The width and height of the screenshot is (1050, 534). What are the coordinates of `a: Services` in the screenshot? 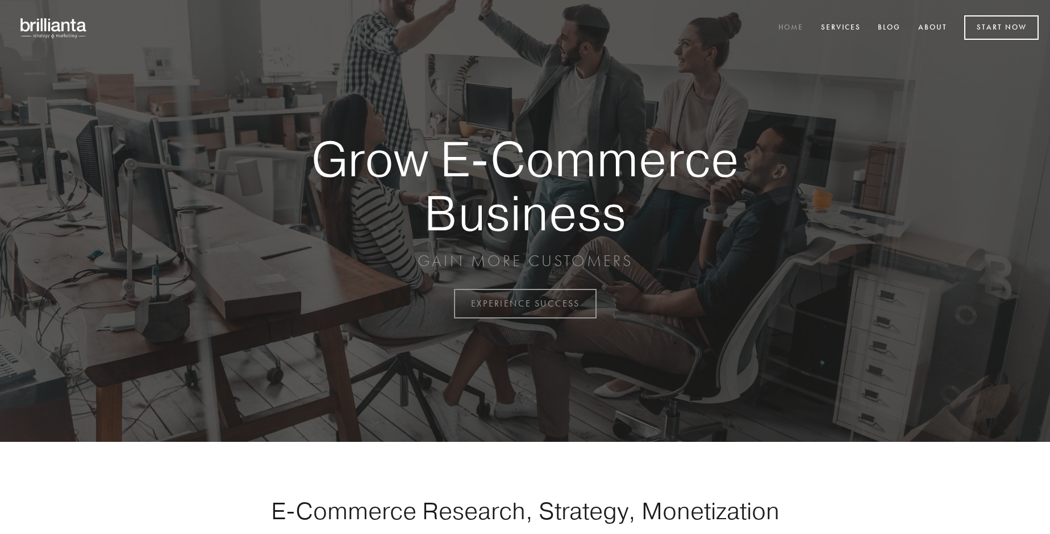 It's located at (841, 28).